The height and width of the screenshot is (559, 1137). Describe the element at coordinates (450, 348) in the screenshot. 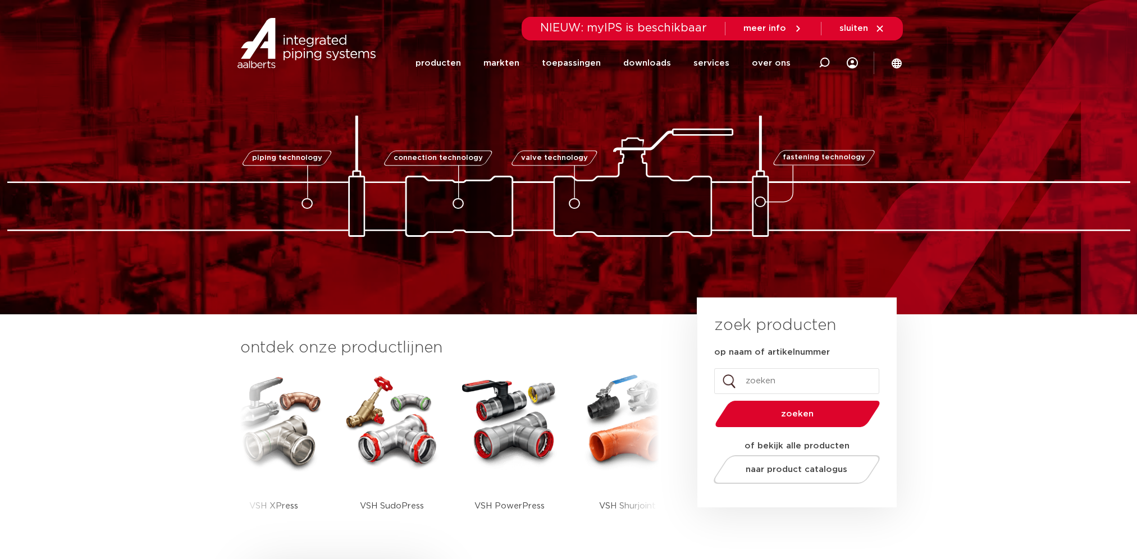

I see `h3: ontdek onze productlijnen` at that location.